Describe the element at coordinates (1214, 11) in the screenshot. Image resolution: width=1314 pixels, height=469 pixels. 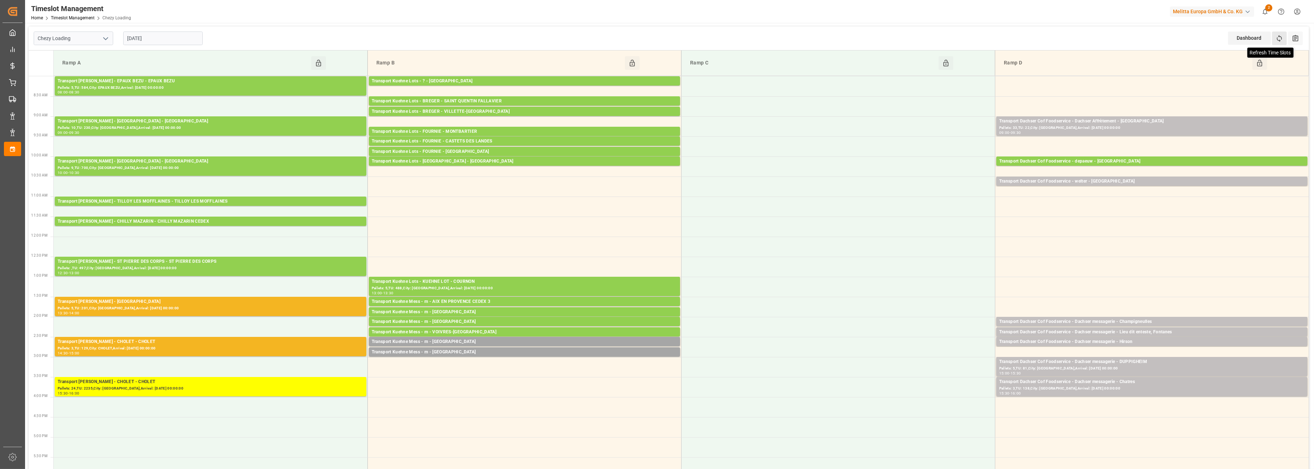
I see `button: Melitta Europa GmbH & Co. KG` at that location.